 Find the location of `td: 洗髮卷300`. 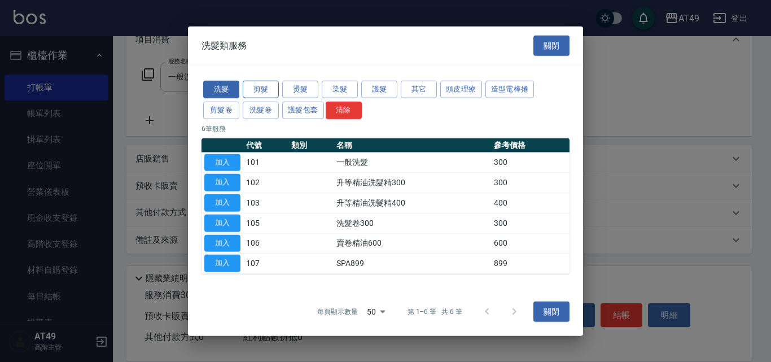

td: 洗髮卷300 is located at coordinates (412, 223).